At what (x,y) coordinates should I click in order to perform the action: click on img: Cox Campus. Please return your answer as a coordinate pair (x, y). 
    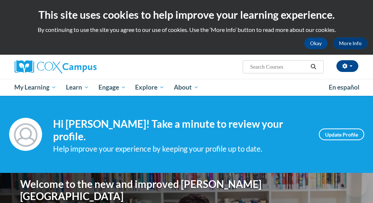
    Looking at the image, I should click on (56, 67).